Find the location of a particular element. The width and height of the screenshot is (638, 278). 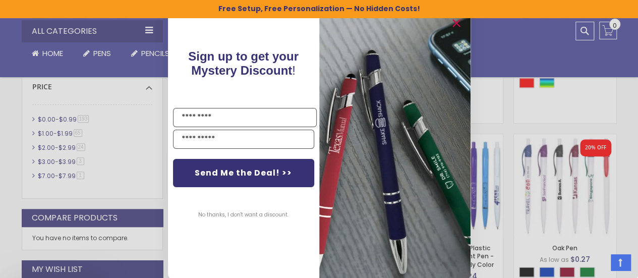

button: Close dialog is located at coordinates (456, 23).